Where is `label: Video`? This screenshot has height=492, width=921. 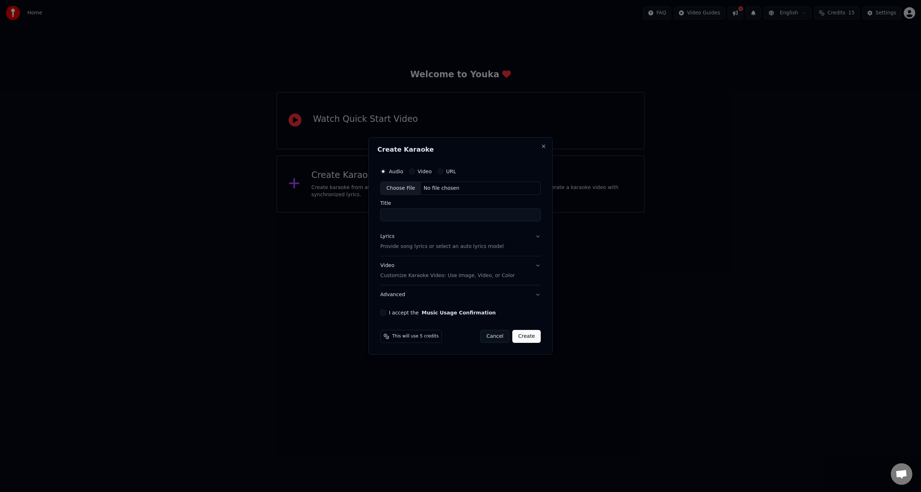
label: Video is located at coordinates (424, 172).